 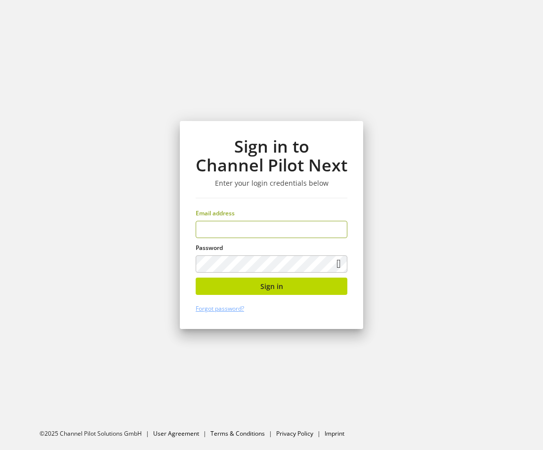 What do you see at coordinates (238, 434) in the screenshot?
I see `a: Terms & Conditions` at bounding box center [238, 434].